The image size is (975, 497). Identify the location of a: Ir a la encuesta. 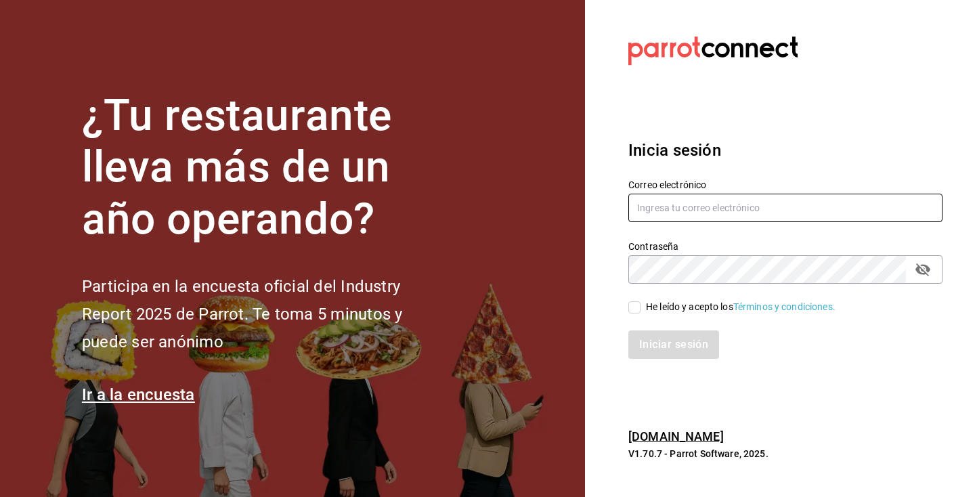
(138, 395).